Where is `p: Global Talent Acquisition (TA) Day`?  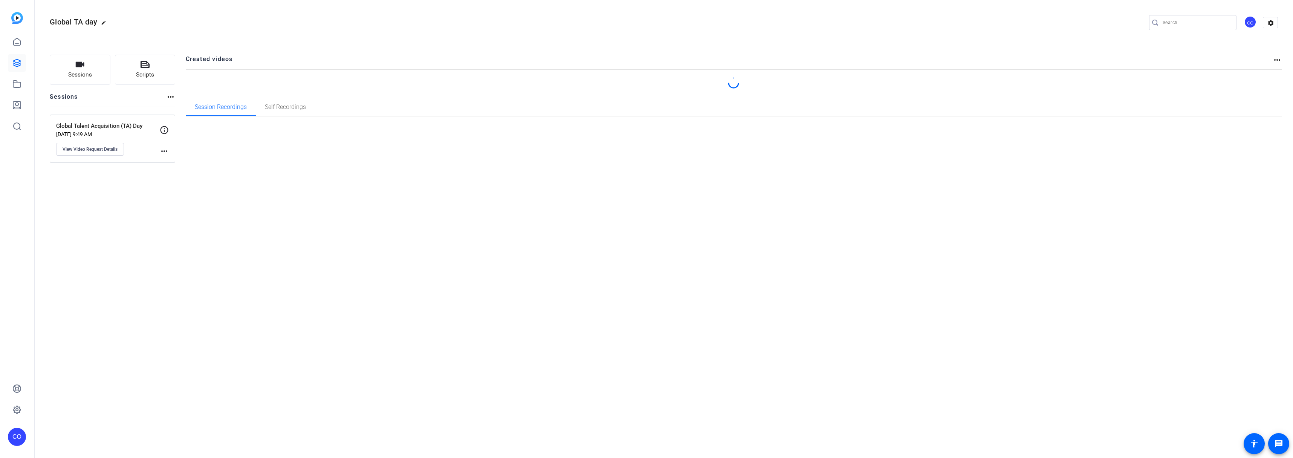
p: Global Talent Acquisition (TA) Day is located at coordinates (108, 126).